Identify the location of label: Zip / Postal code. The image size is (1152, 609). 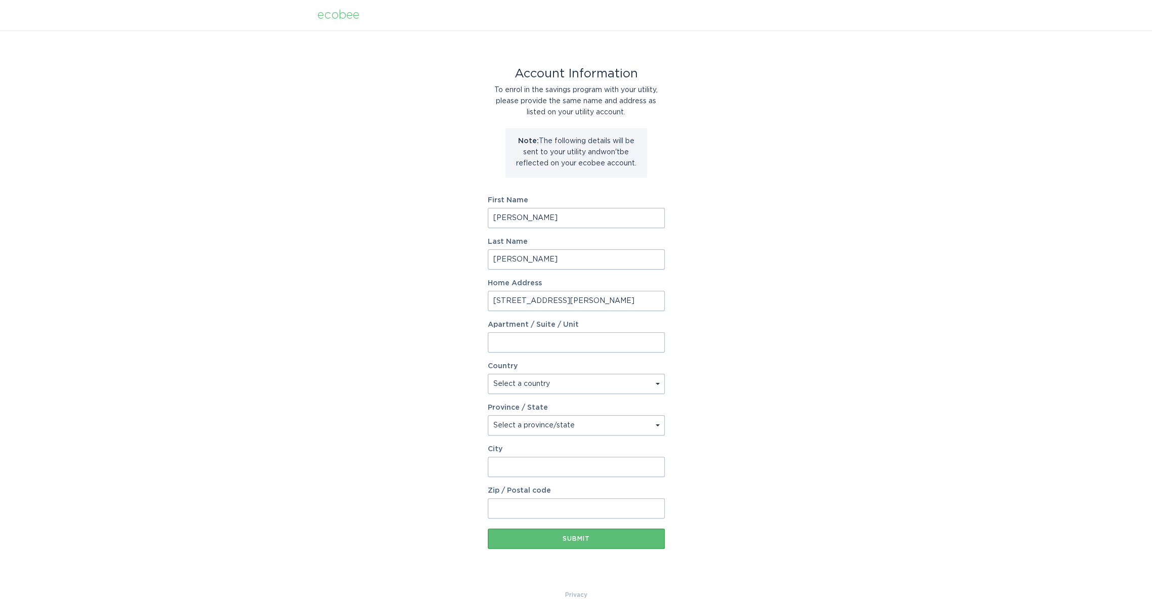
(576, 490).